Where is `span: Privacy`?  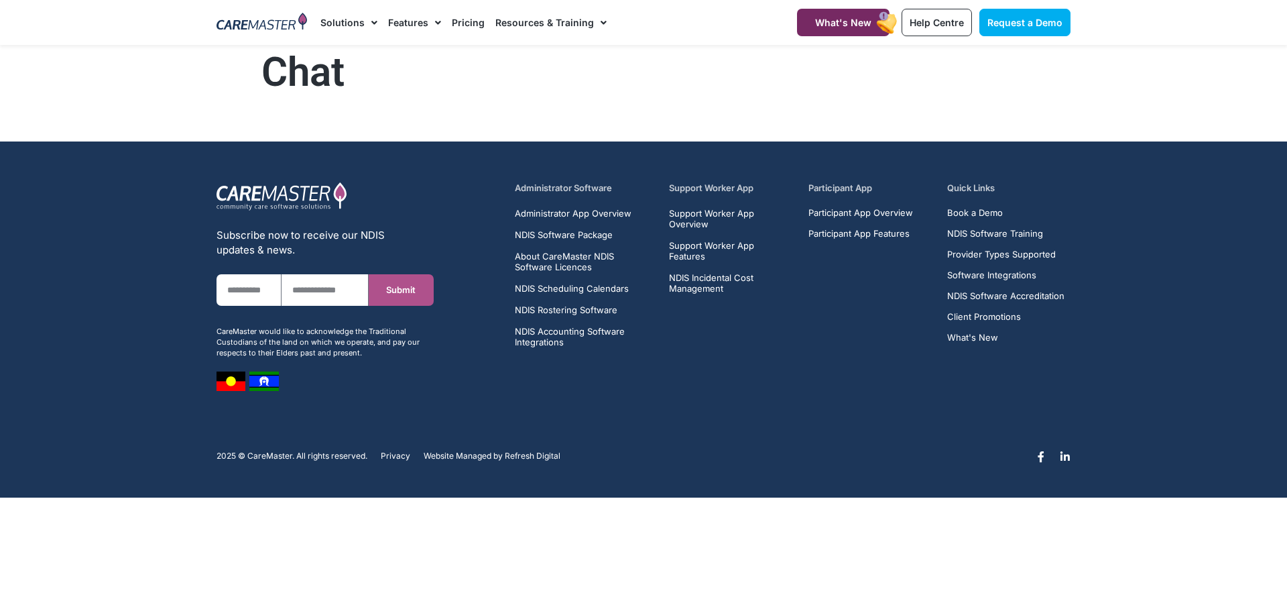 span: Privacy is located at coordinates (395, 456).